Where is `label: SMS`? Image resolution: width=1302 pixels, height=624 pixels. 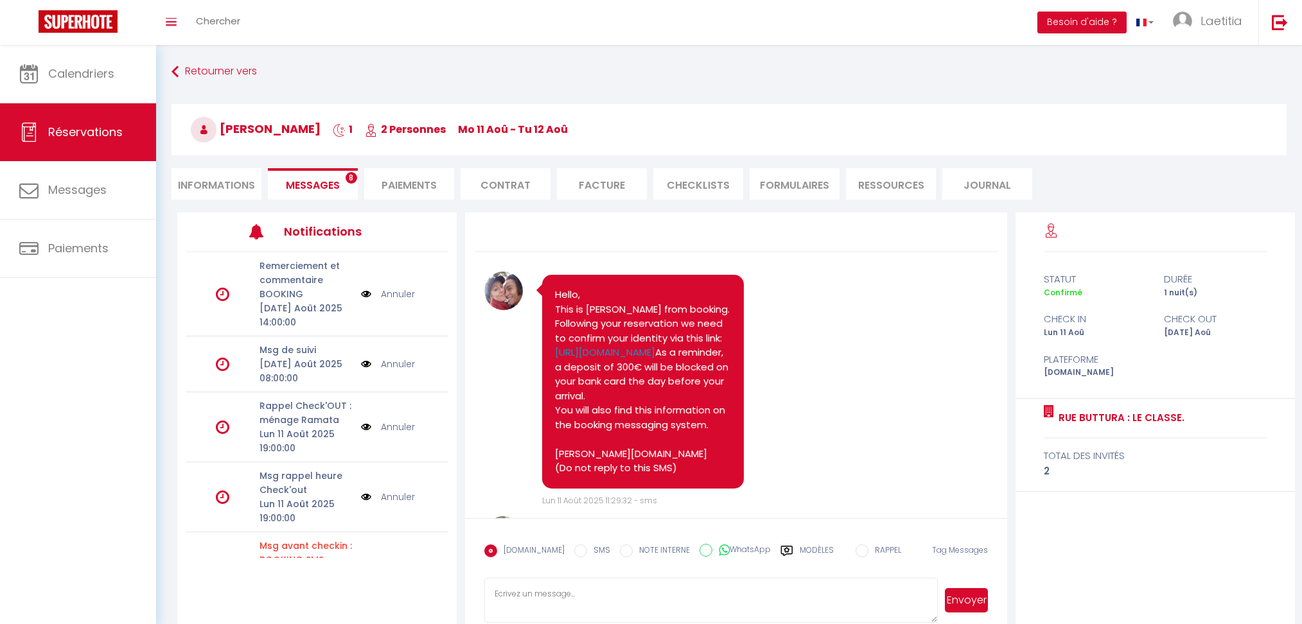
label: SMS is located at coordinates (599, 552).